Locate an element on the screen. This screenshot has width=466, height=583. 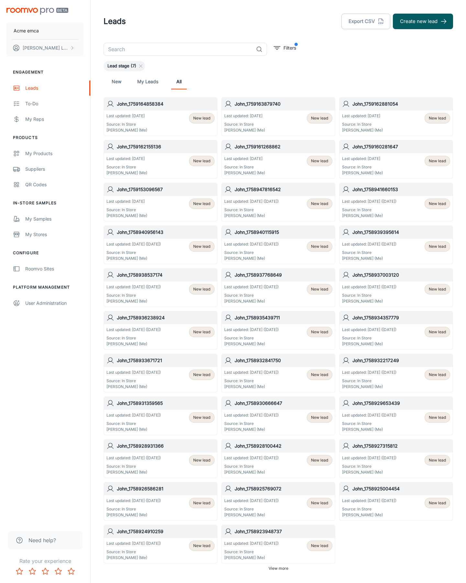
button: filter is located at coordinates (285, 48).